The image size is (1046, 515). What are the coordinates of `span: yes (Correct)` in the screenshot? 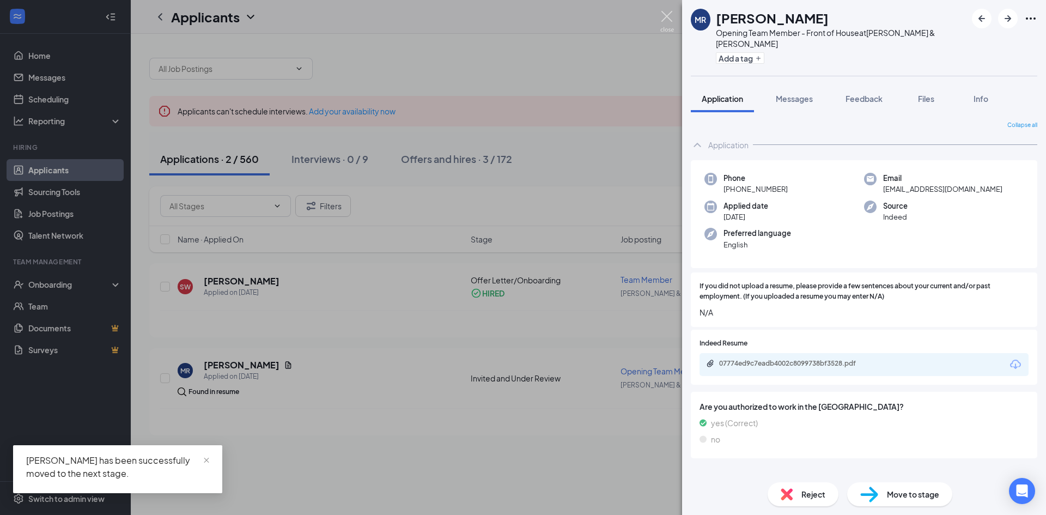 It's located at (734, 423).